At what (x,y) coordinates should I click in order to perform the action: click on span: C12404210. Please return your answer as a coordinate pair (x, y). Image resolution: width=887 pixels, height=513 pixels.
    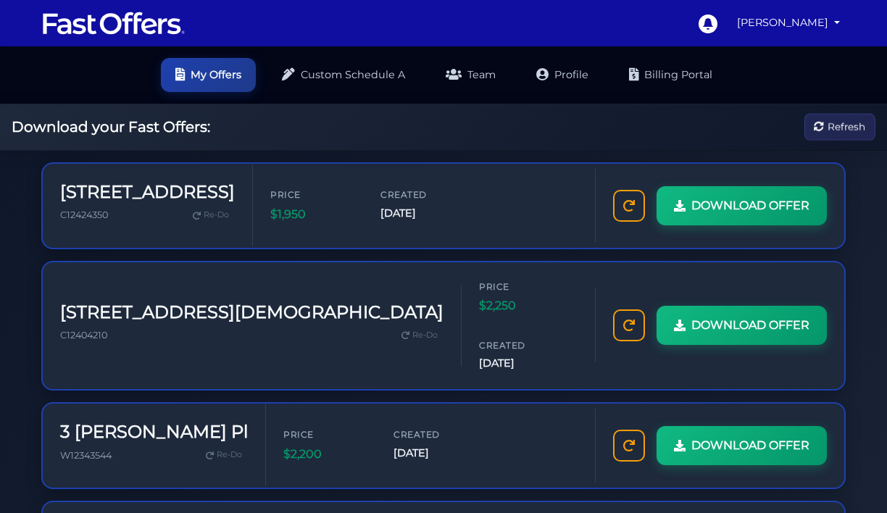
    Looking at the image, I should click on (83, 335).